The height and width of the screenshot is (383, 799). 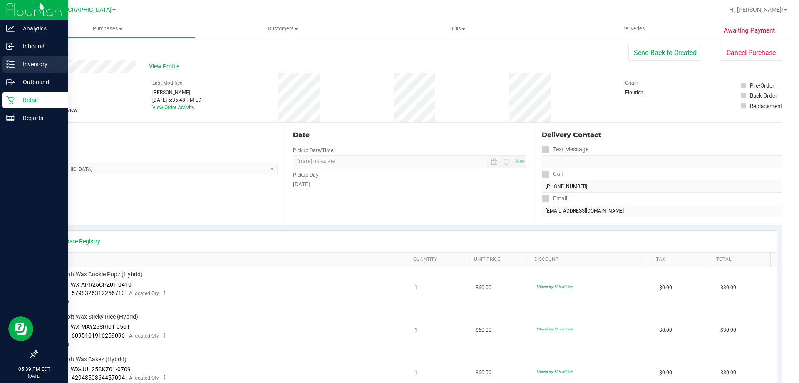 I want to click on a: Unit Price, so click(x=499, y=259).